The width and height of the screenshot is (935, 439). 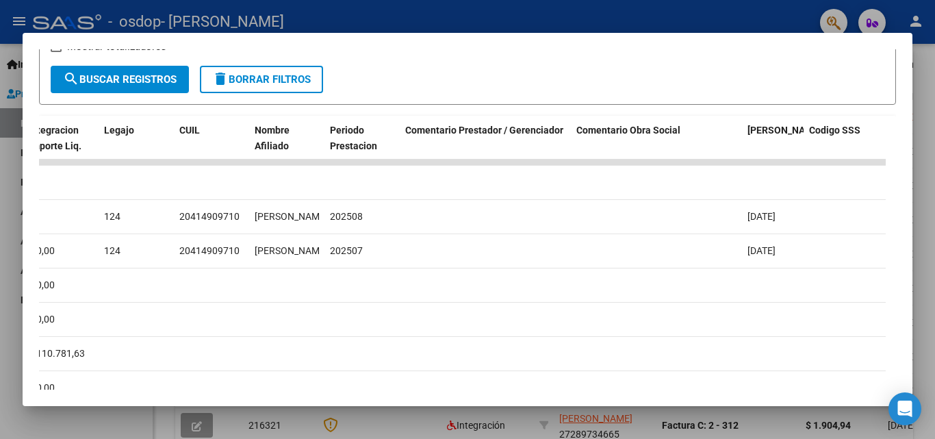 I want to click on button: Buscar Registros, so click(x=120, y=79).